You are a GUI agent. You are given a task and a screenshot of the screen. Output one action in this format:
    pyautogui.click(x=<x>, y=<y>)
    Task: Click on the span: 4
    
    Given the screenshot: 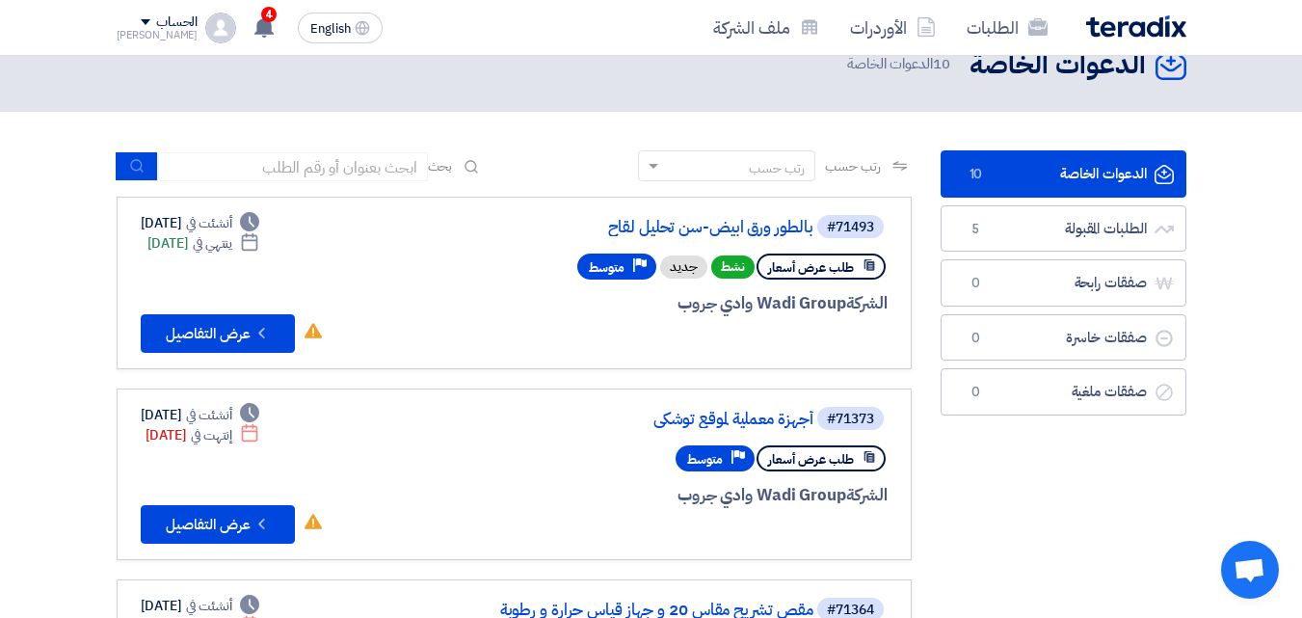 What is the action you would take?
    pyautogui.click(x=269, y=14)
    